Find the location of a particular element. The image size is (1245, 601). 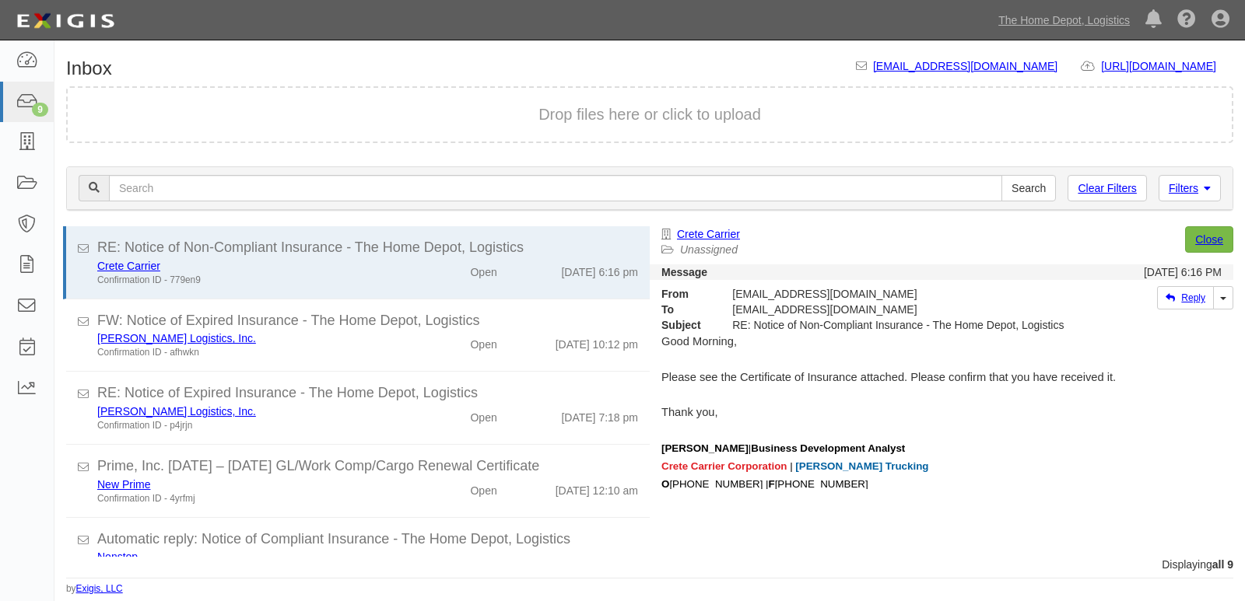

span: Good Morning, is located at coordinates (699, 342).